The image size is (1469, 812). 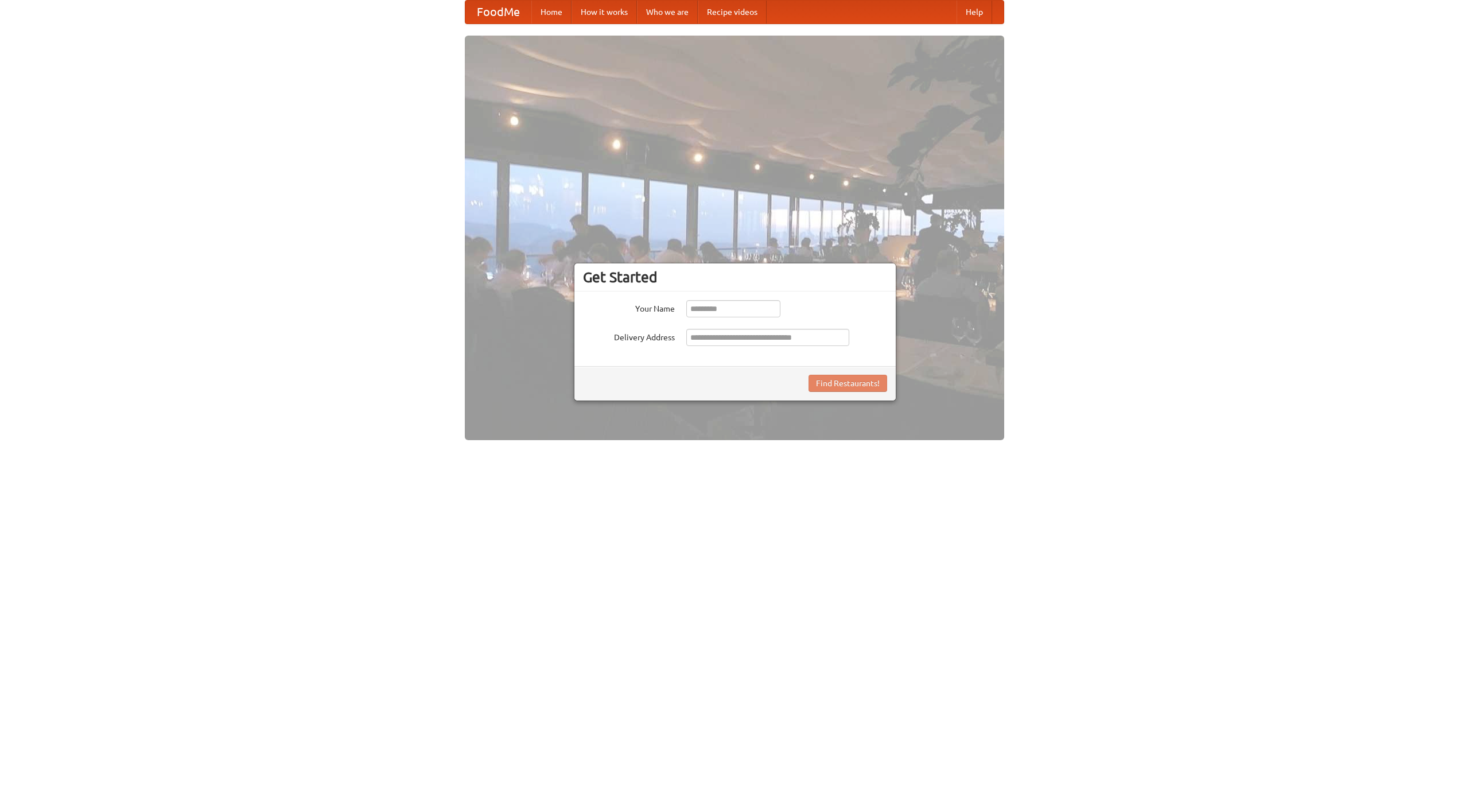 I want to click on a: Who we are, so click(x=668, y=12).